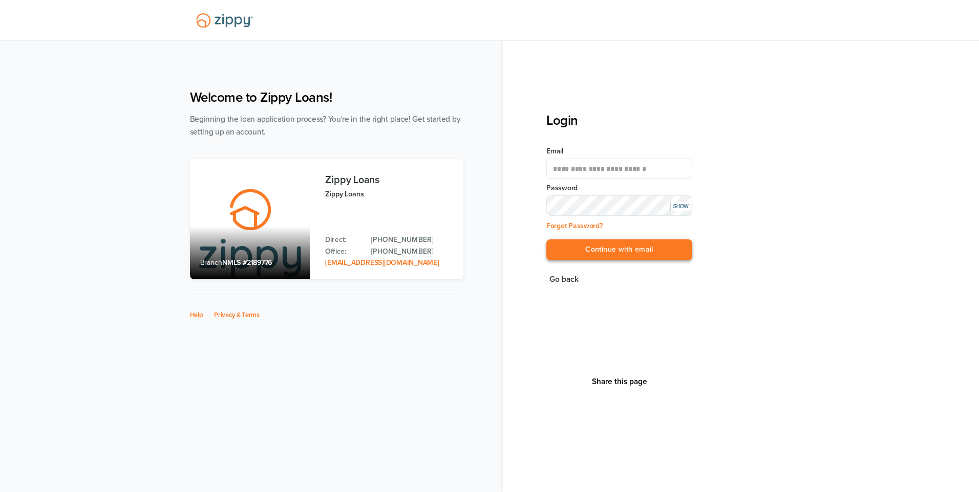  Describe the element at coordinates (411, 252) in the screenshot. I see `a: Office Phone: 512-975-2947` at that location.